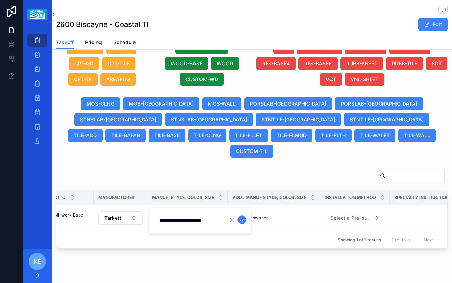 The image size is (452, 283). I want to click on span: Showing 1 of 1 results, so click(359, 240).